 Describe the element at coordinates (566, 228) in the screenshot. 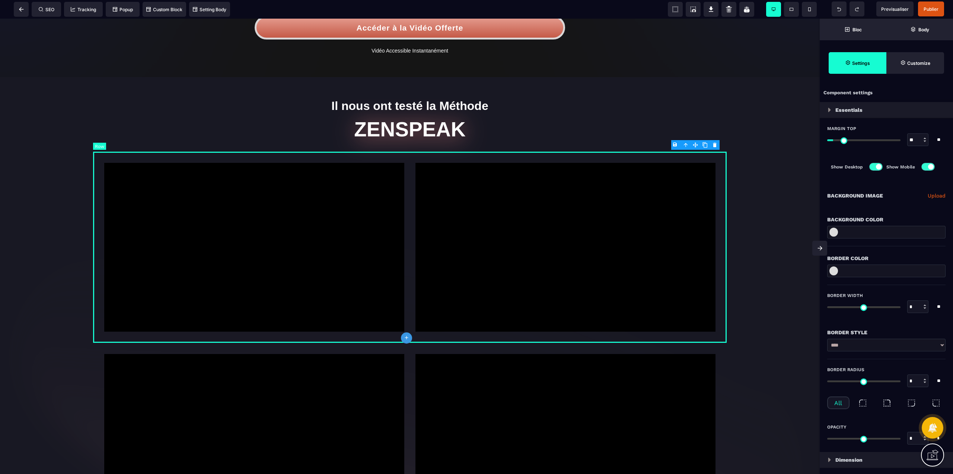

I see `div: Yanick - VSL ok 1er témoignage Video` at that location.